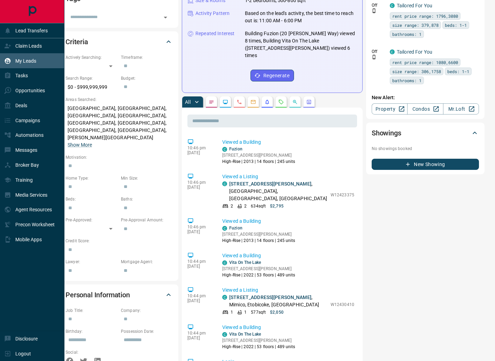 The height and width of the screenshot is (361, 495). Describe the element at coordinates (281, 102) in the screenshot. I see `svg: Requests` at that location.